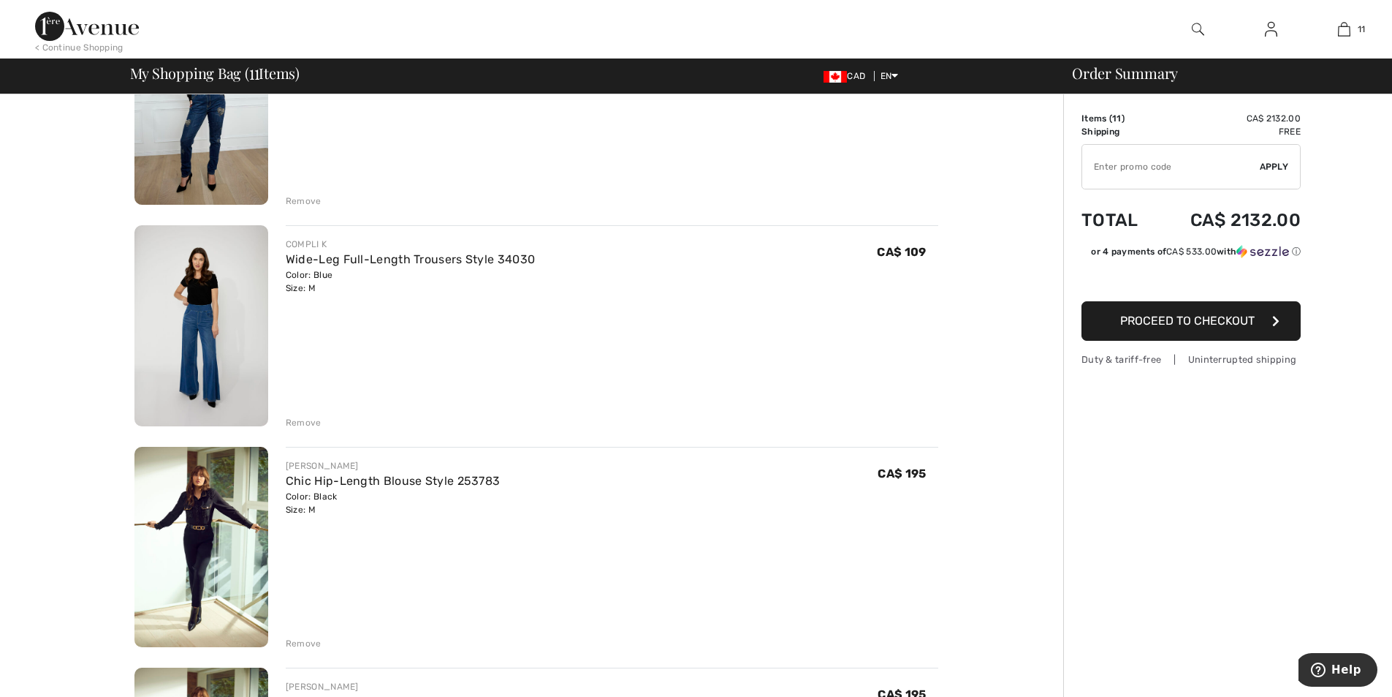  What do you see at coordinates (1271, 29) in the screenshot?
I see `img: My Info` at bounding box center [1271, 29].